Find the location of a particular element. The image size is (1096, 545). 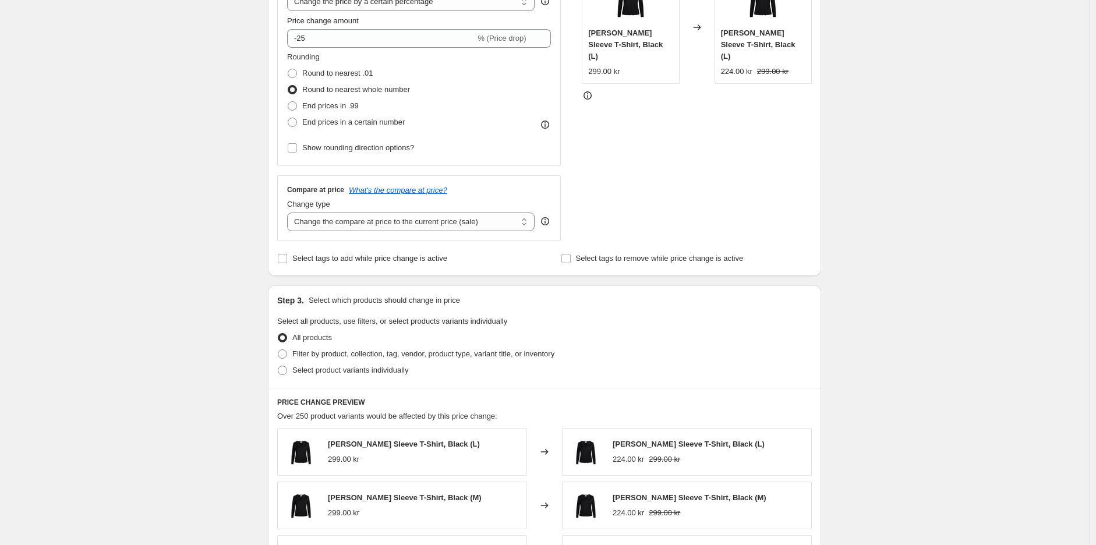

h3: Compare at price is located at coordinates (316, 190).